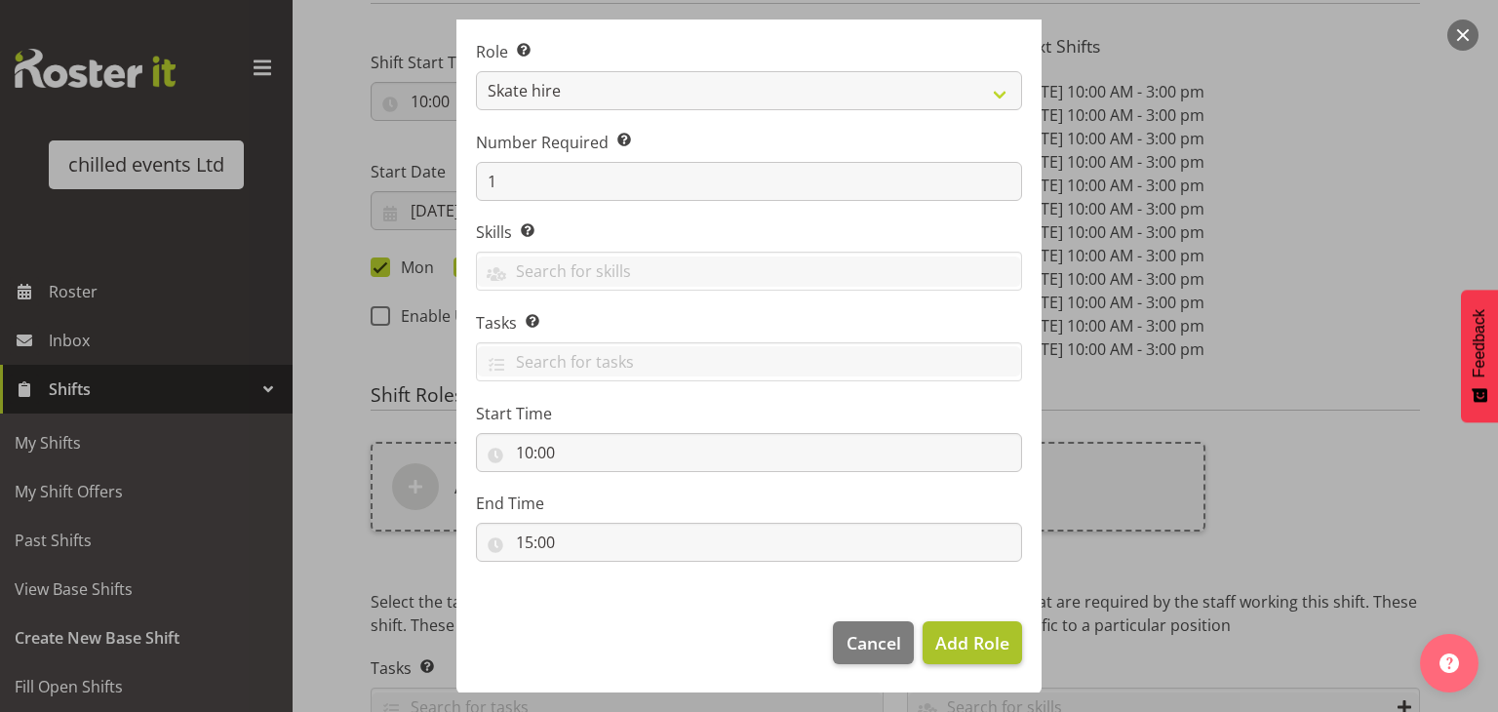 This screenshot has width=1498, height=712. I want to click on label: Role, so click(749, 52).